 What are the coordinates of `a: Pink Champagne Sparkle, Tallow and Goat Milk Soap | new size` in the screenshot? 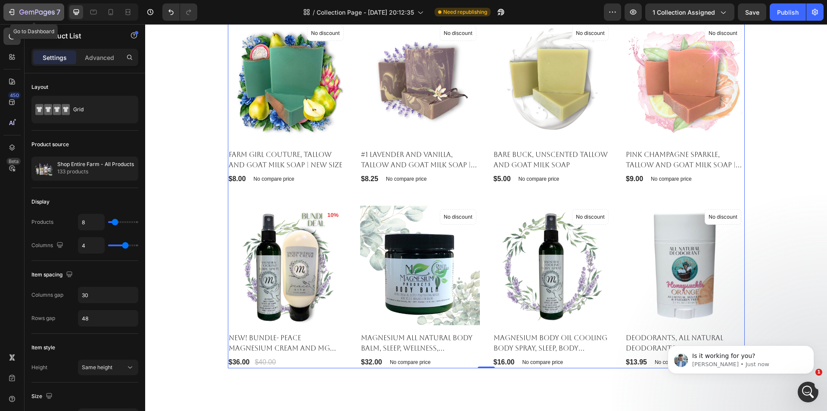 It's located at (540, 136).